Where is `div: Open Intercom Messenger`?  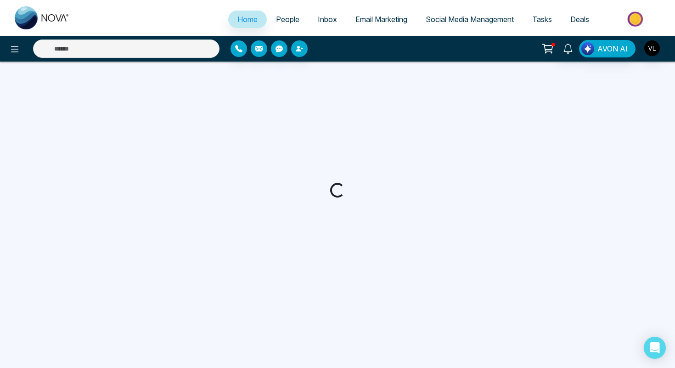
div: Open Intercom Messenger is located at coordinates (655, 347).